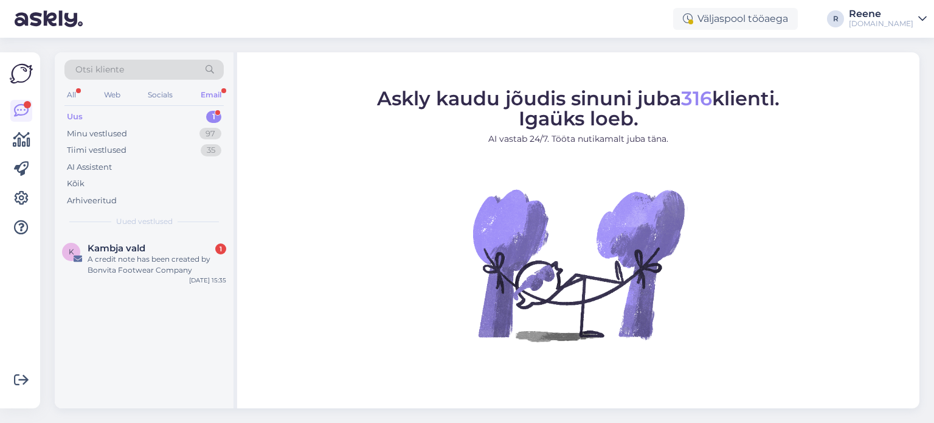  I want to click on div: Socials, so click(160, 95).